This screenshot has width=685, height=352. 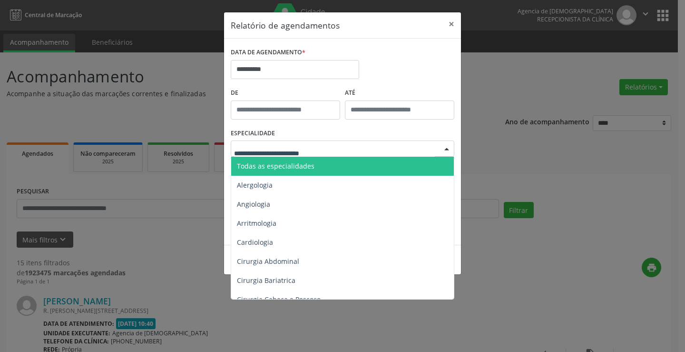 What do you see at coordinates (257, 223) in the screenshot?
I see `span: Arritmologia` at bounding box center [257, 223].